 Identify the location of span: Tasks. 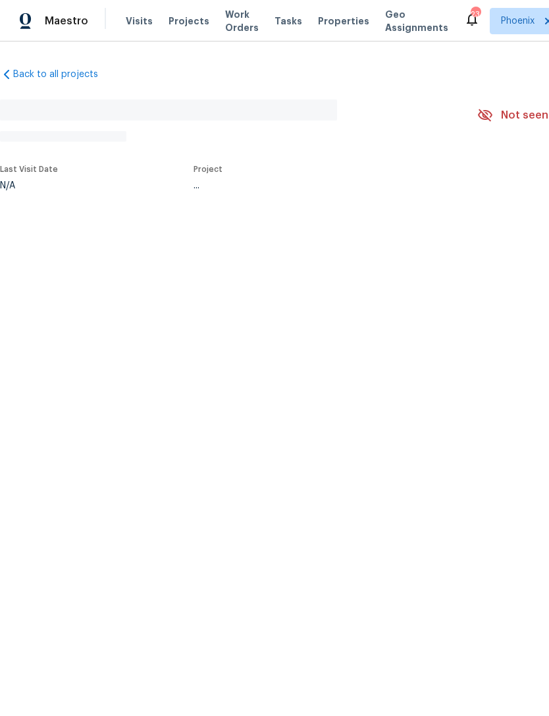
(288, 21).